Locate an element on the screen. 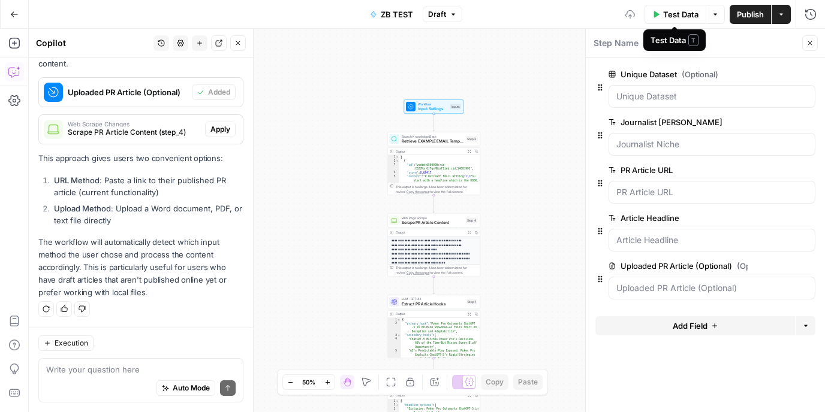 The height and width of the screenshot is (412, 825). span: Toggle code folding, rows 2 through 6 is located at coordinates (397, 161).